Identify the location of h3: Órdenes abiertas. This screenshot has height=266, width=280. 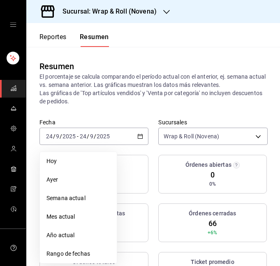
(209, 165).